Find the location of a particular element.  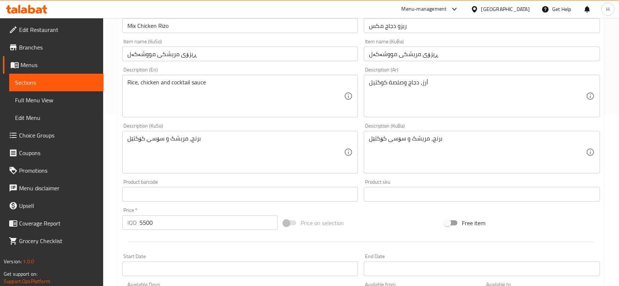

input: Please enter product barcode is located at coordinates (240, 194).